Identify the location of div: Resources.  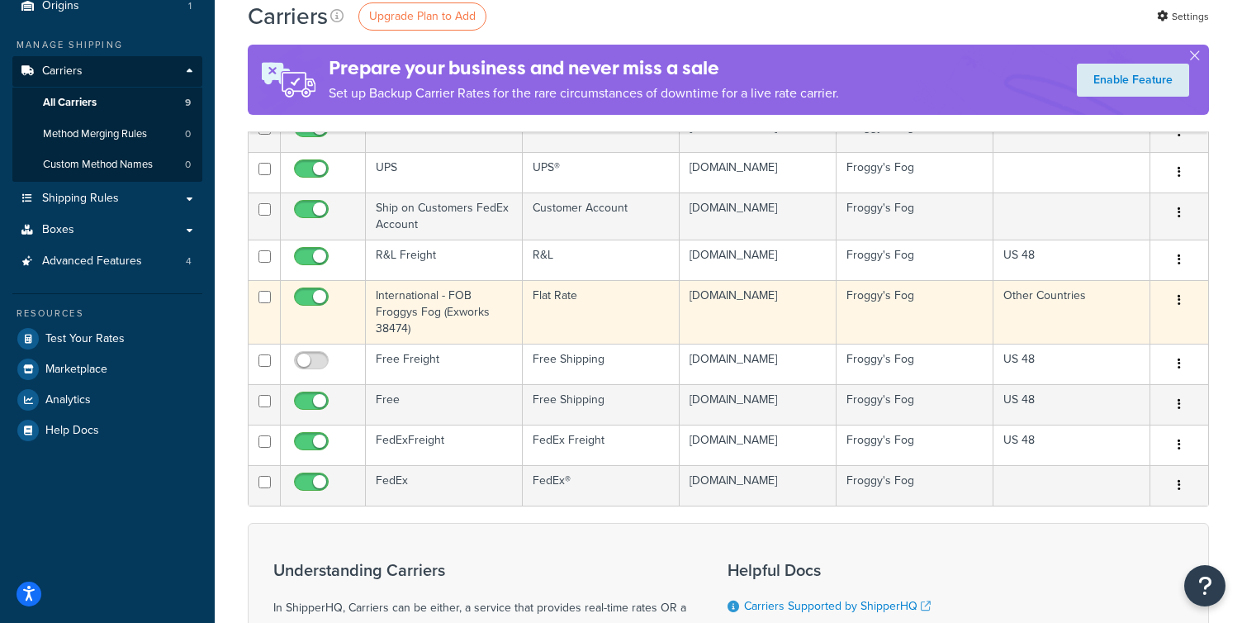
(107, 313).